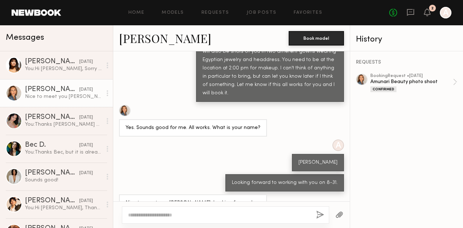 The image size is (463, 228). Describe the element at coordinates (136, 13) in the screenshot. I see `a: Home` at that location.